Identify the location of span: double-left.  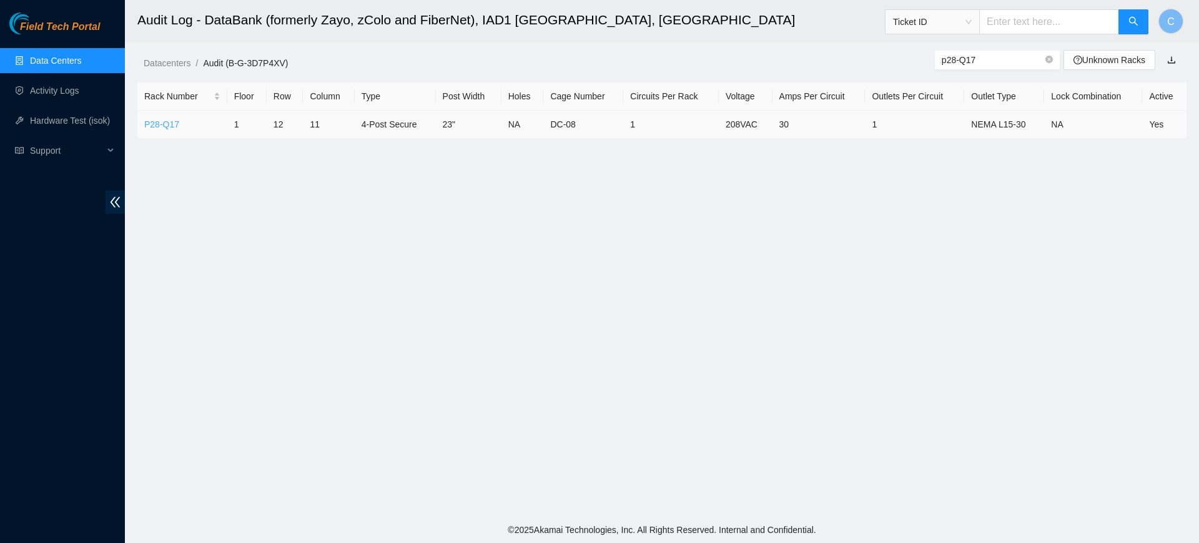
(115, 202).